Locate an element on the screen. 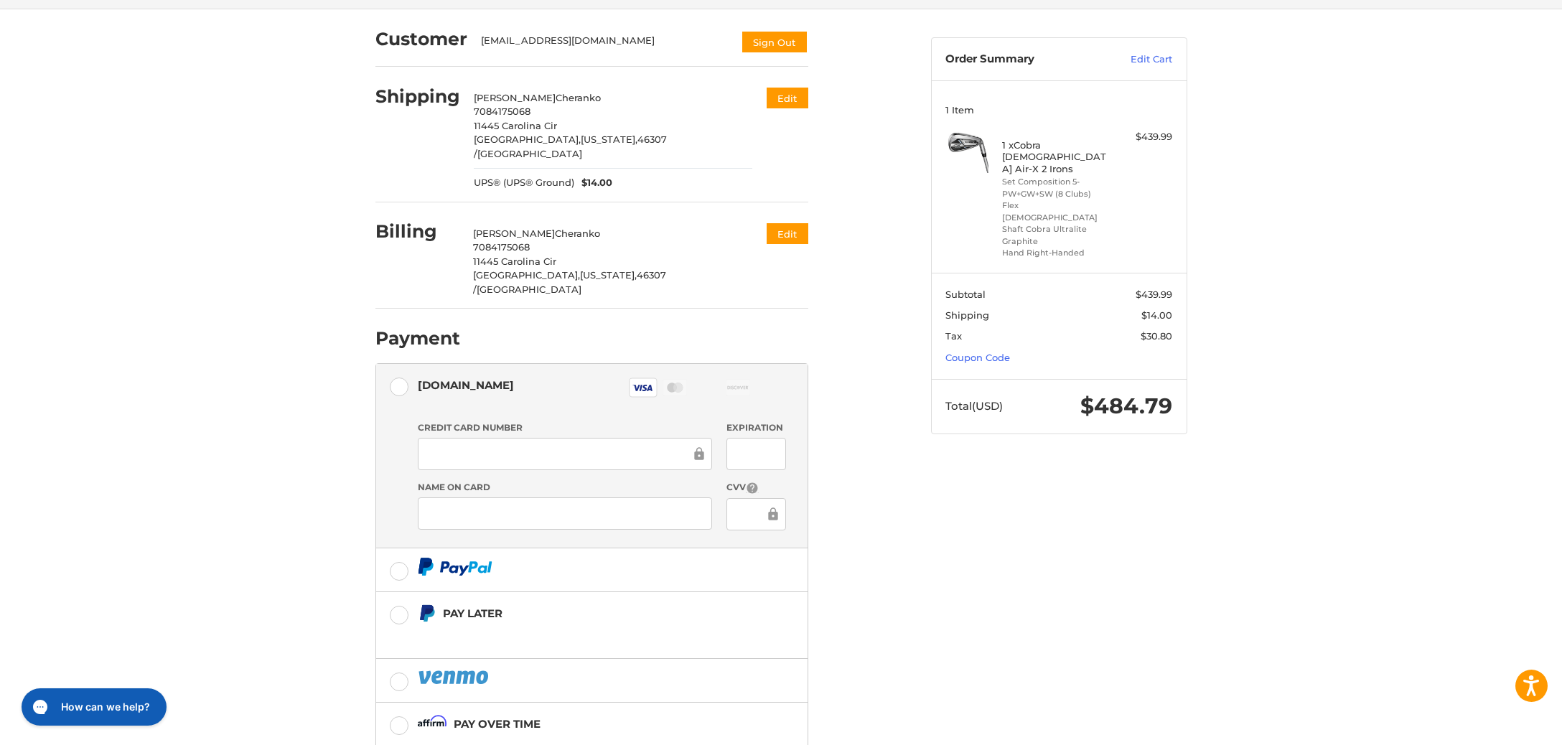  h1: How can we help? is located at coordinates (91, 24).